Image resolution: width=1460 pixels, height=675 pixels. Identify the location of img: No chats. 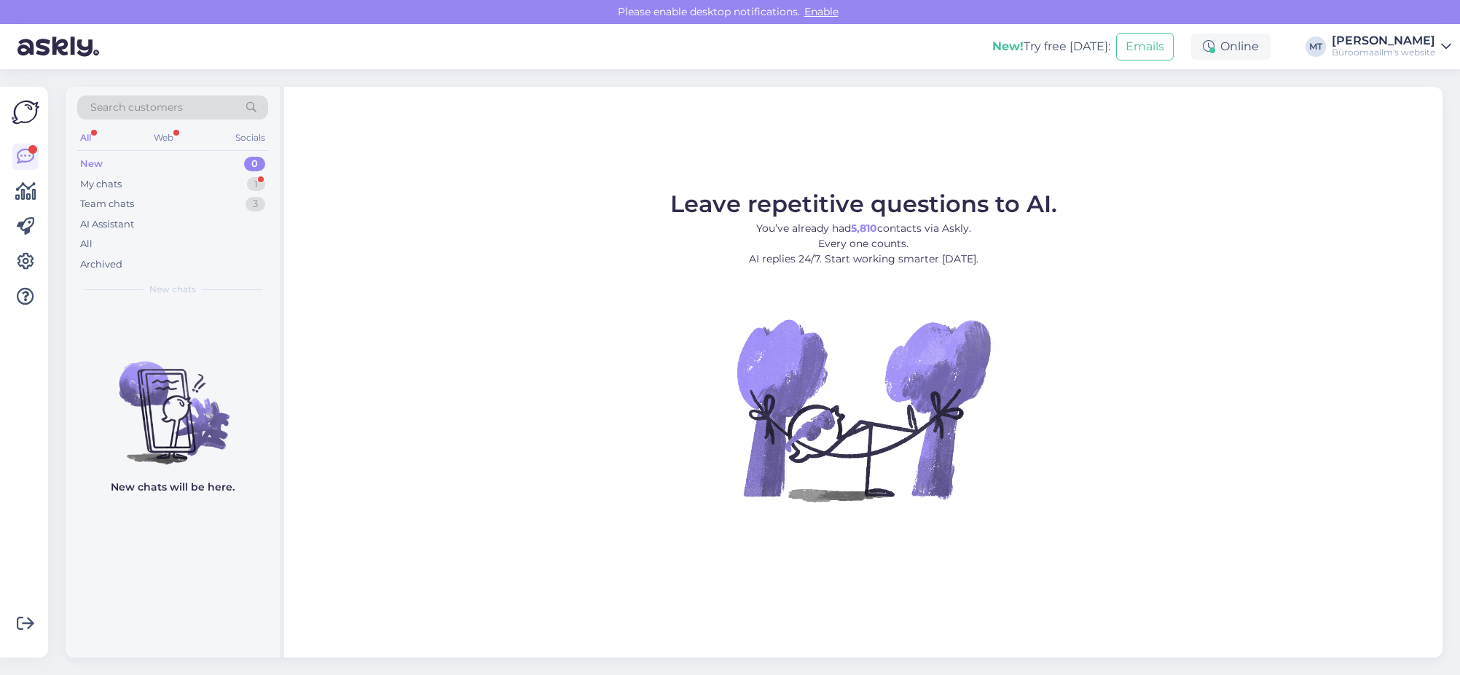
(173, 401).